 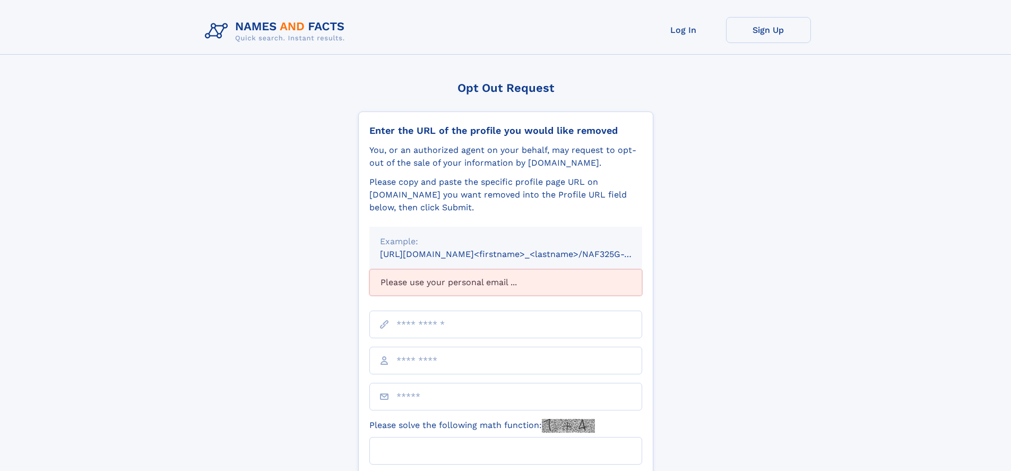 I want to click on div: Enter the URL of the profile you would like removed, so click(x=506, y=131).